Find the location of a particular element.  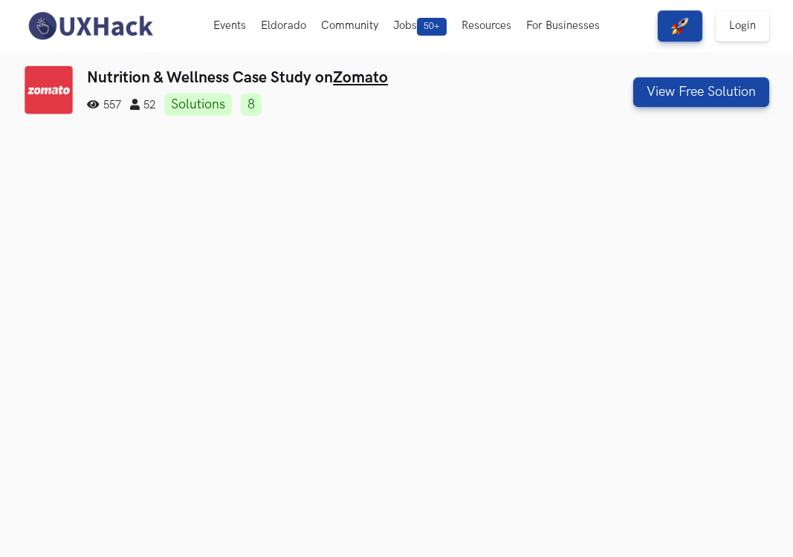

button: View Free Solution is located at coordinates (701, 92).